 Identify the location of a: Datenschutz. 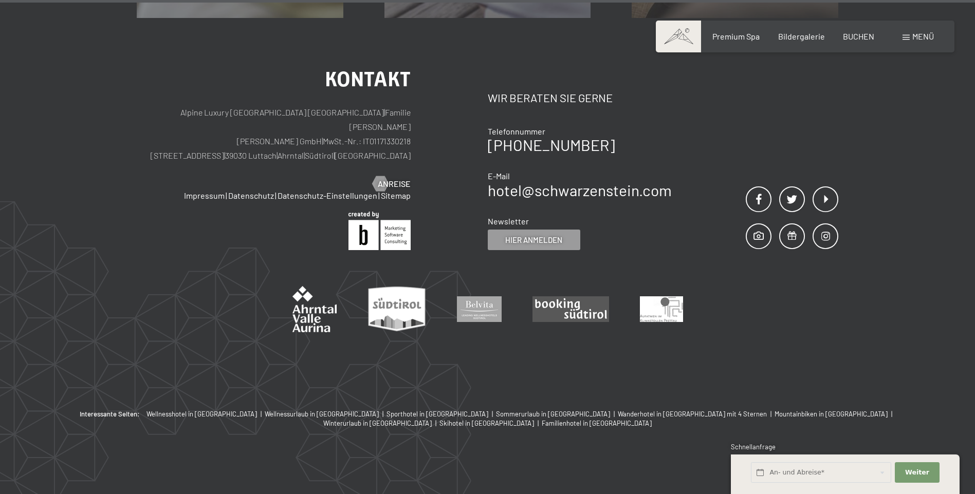
(251, 195).